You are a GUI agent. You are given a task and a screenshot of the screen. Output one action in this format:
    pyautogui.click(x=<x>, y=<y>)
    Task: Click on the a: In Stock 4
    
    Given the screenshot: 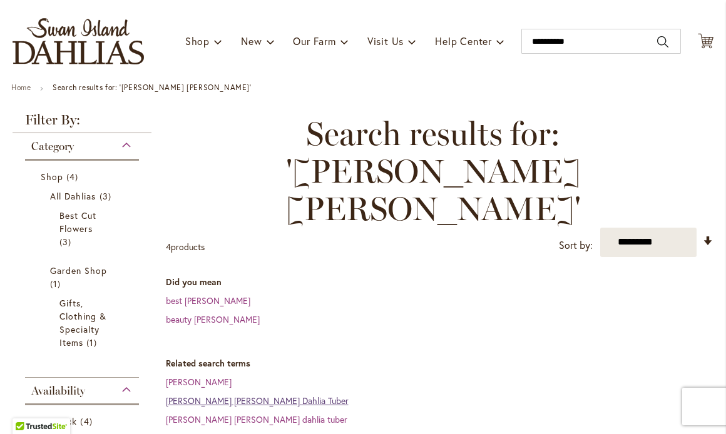 What is the action you would take?
    pyautogui.click(x=83, y=421)
    